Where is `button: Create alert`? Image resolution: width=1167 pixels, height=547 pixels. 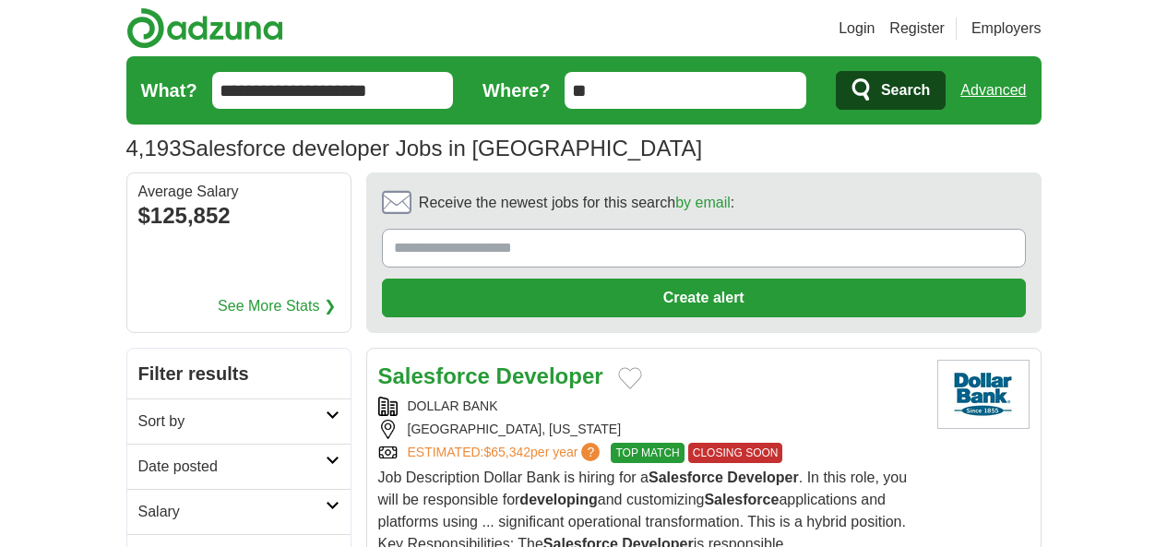
button: Create alert is located at coordinates (704, 298).